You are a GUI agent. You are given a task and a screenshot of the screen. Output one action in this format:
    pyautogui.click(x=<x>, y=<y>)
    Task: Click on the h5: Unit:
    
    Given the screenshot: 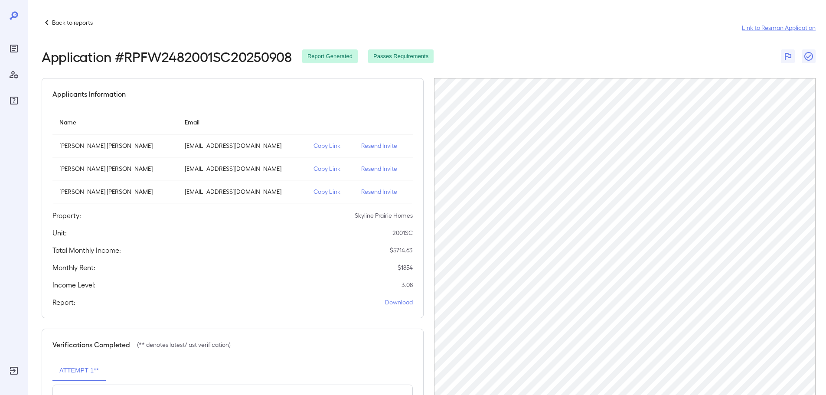 What is the action you would take?
    pyautogui.click(x=59, y=233)
    